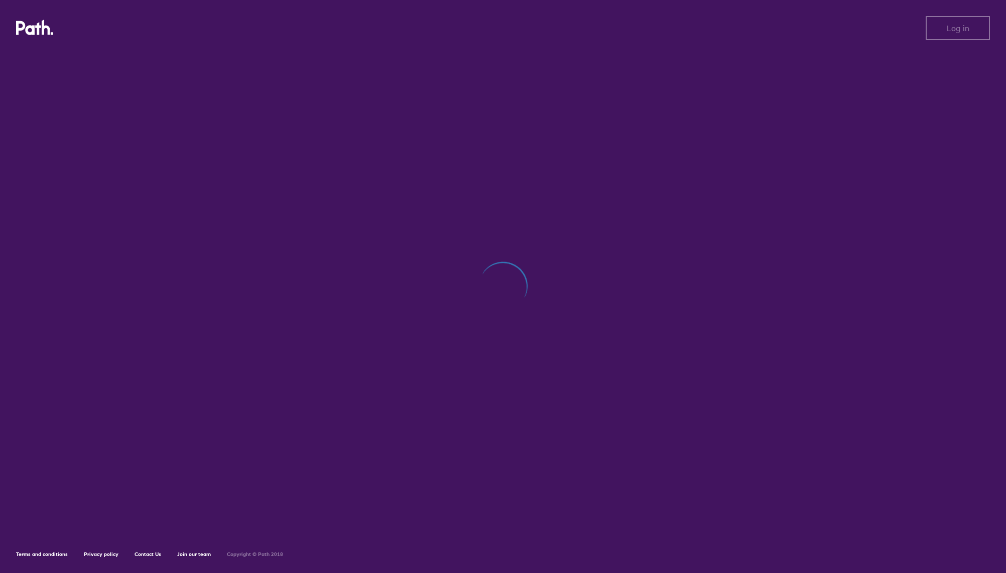 This screenshot has height=573, width=1006. Describe the element at coordinates (958, 28) in the screenshot. I see `span: Log in` at that location.